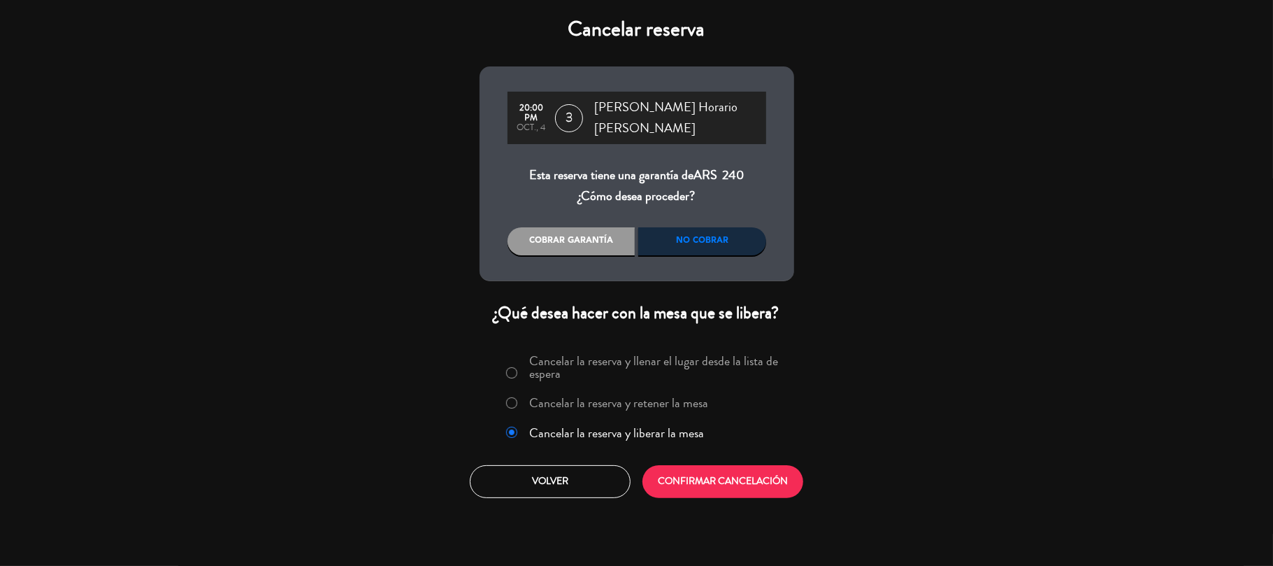 This screenshot has height=566, width=1273. Describe the element at coordinates (705, 175) in the screenshot. I see `span: ARS` at that location.